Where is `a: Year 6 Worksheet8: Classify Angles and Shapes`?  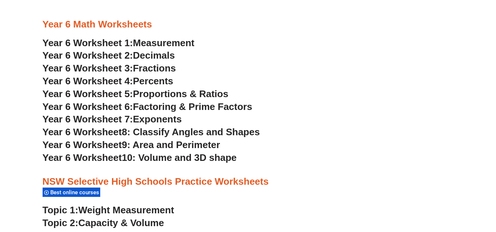
a: Year 6 Worksheet8: Classify Angles and Shapes is located at coordinates (151, 132).